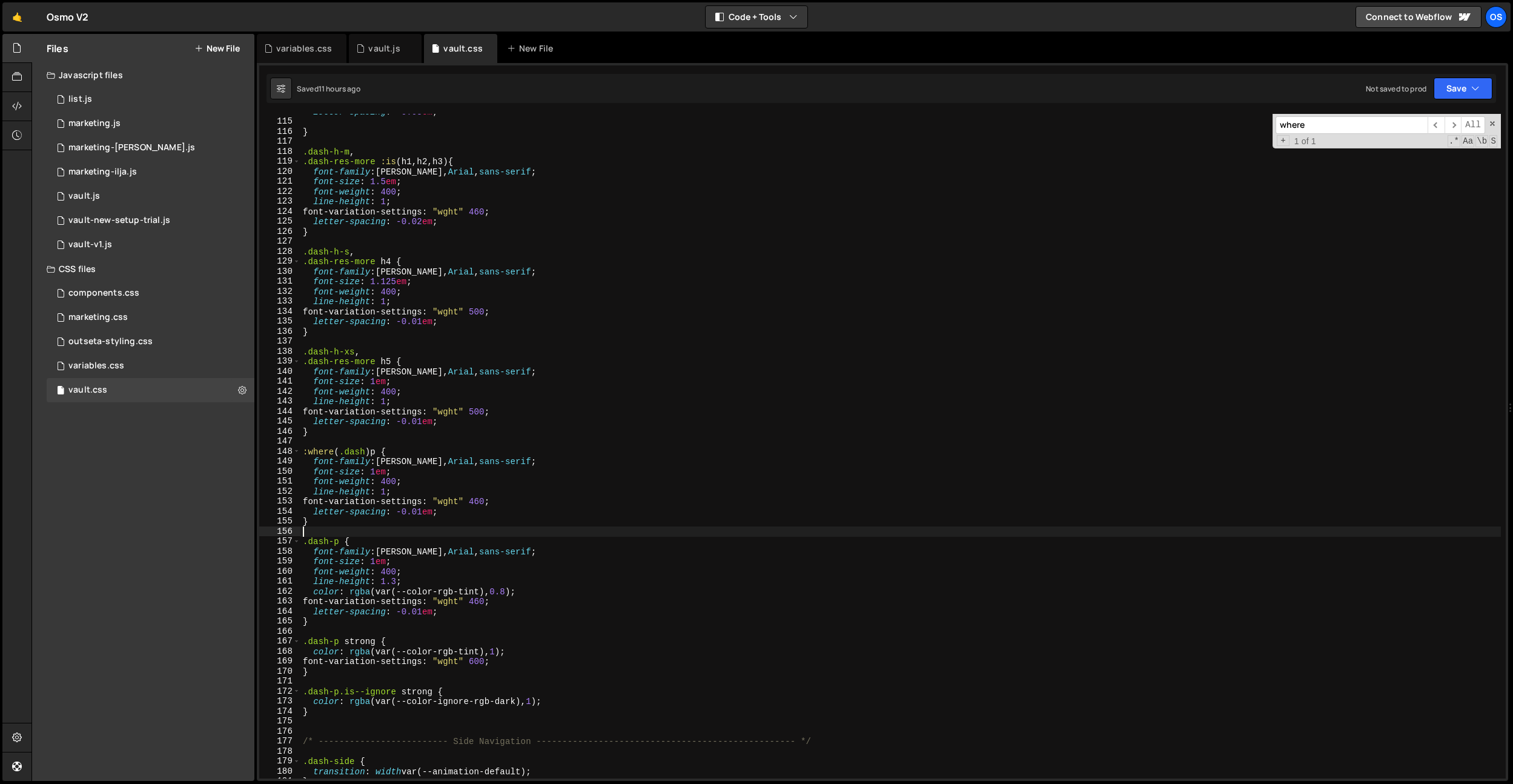 The width and height of the screenshot is (1513, 784). Describe the element at coordinates (150, 172) in the screenshot. I see `div: 16596/45423.js` at that location.